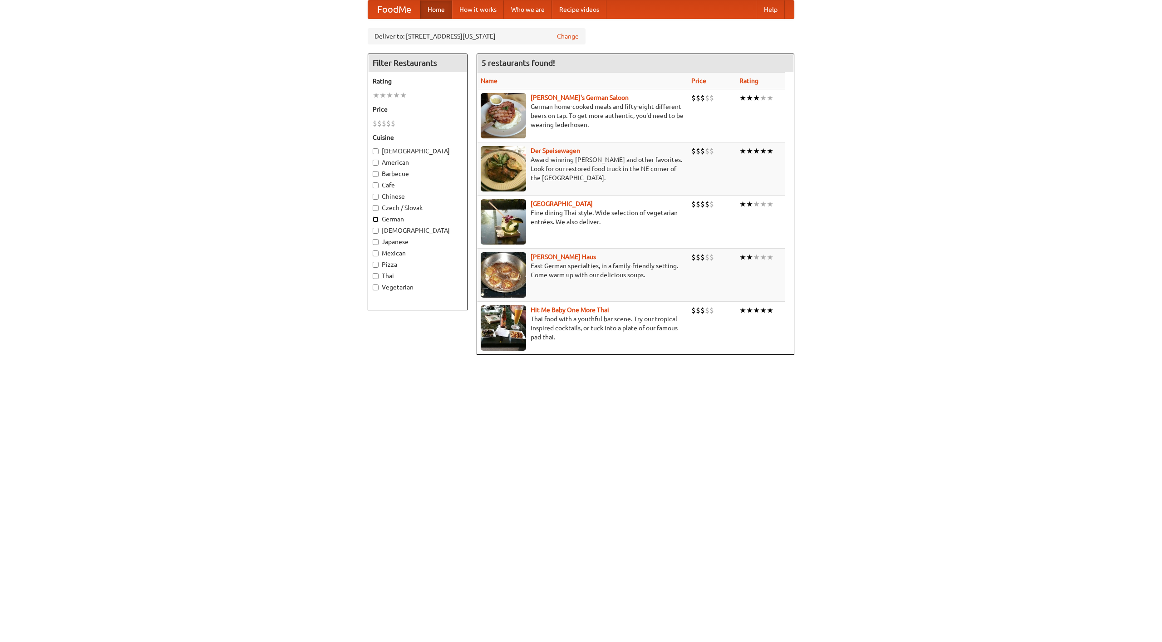 Image resolution: width=1162 pixels, height=642 pixels. I want to click on input: American, so click(375, 162).